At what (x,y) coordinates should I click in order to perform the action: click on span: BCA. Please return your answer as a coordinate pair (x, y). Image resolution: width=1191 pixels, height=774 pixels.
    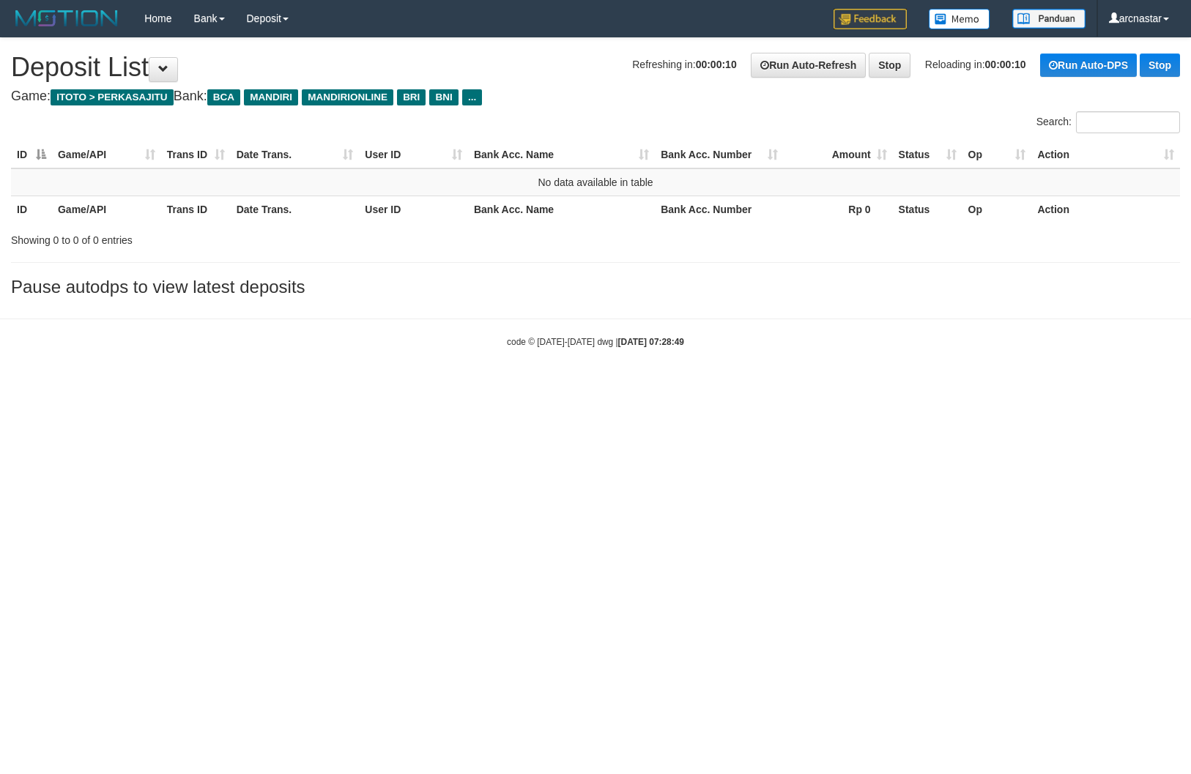
    Looking at the image, I should click on (223, 97).